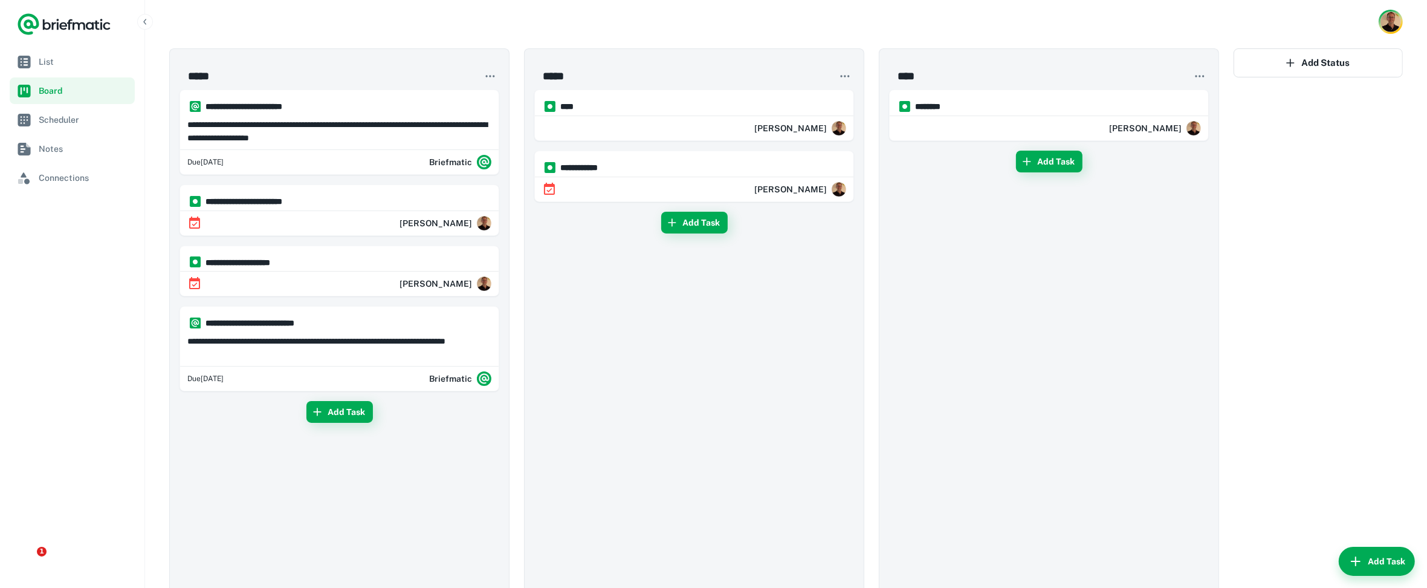 This screenshot has height=588, width=1427. Describe the element at coordinates (1391, 22) in the screenshot. I see `button: Account button` at that location.